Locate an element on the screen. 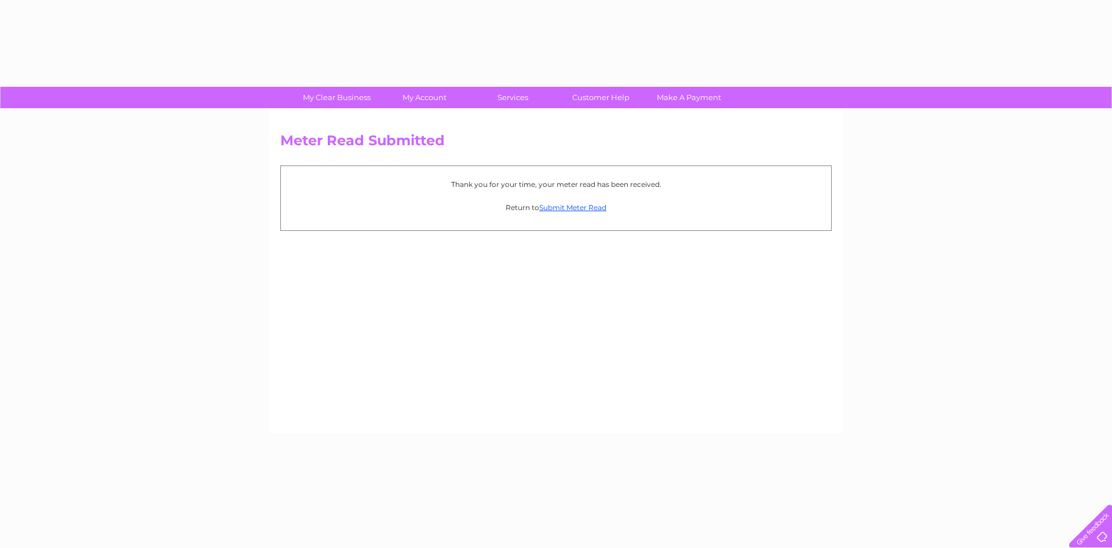 Image resolution: width=1112 pixels, height=548 pixels. a: My Clear Business is located at coordinates (336, 97).